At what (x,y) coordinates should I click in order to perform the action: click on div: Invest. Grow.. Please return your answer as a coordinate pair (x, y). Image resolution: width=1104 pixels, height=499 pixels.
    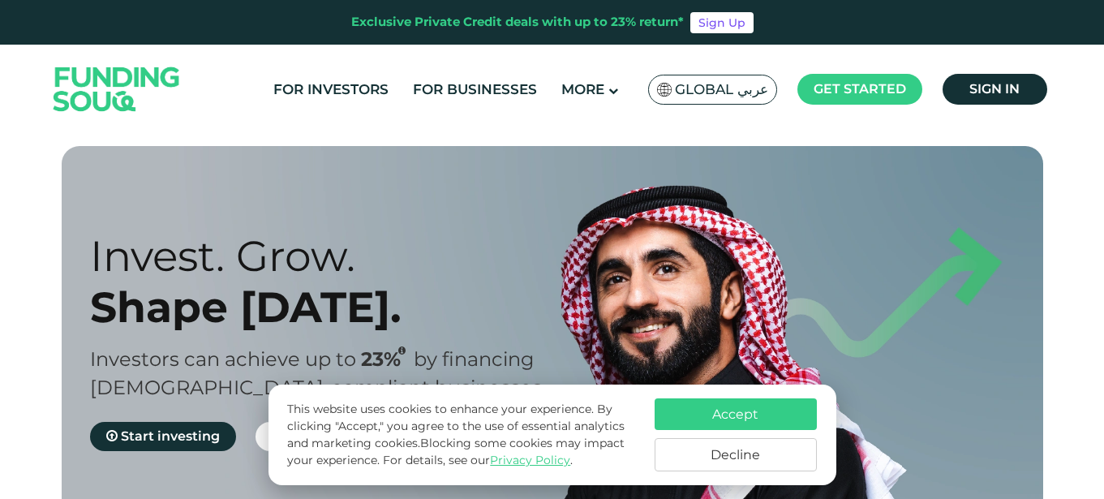
    Looking at the image, I should click on (335, 255).